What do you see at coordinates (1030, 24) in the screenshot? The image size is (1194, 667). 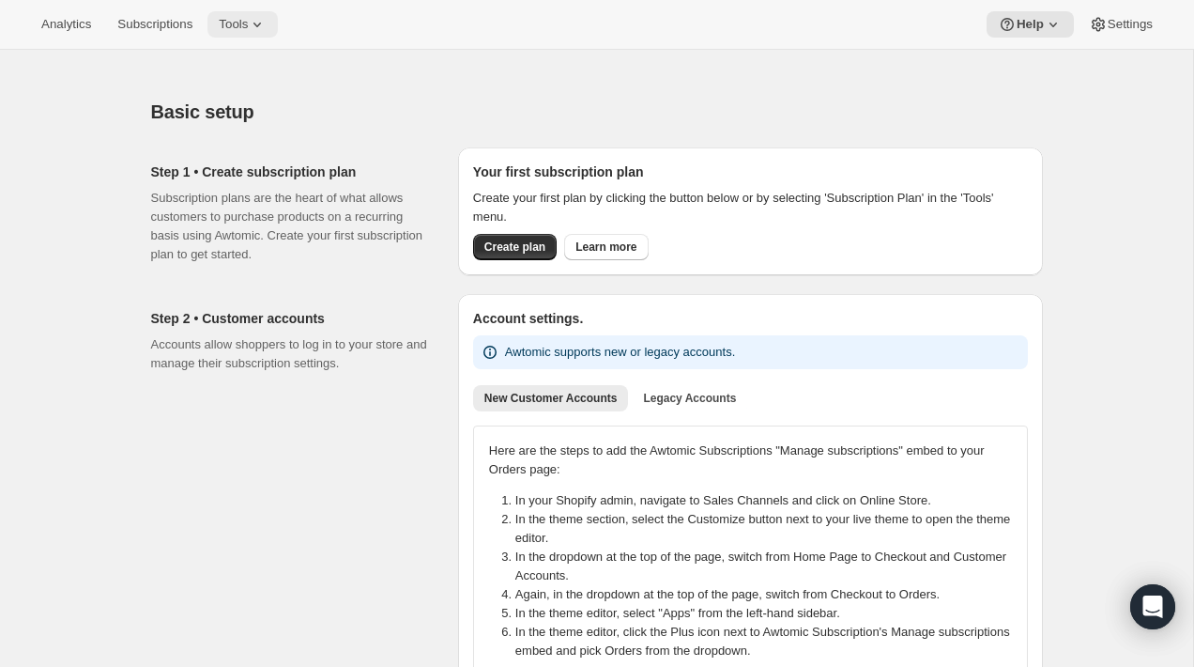 I see `span: Help` at bounding box center [1030, 24].